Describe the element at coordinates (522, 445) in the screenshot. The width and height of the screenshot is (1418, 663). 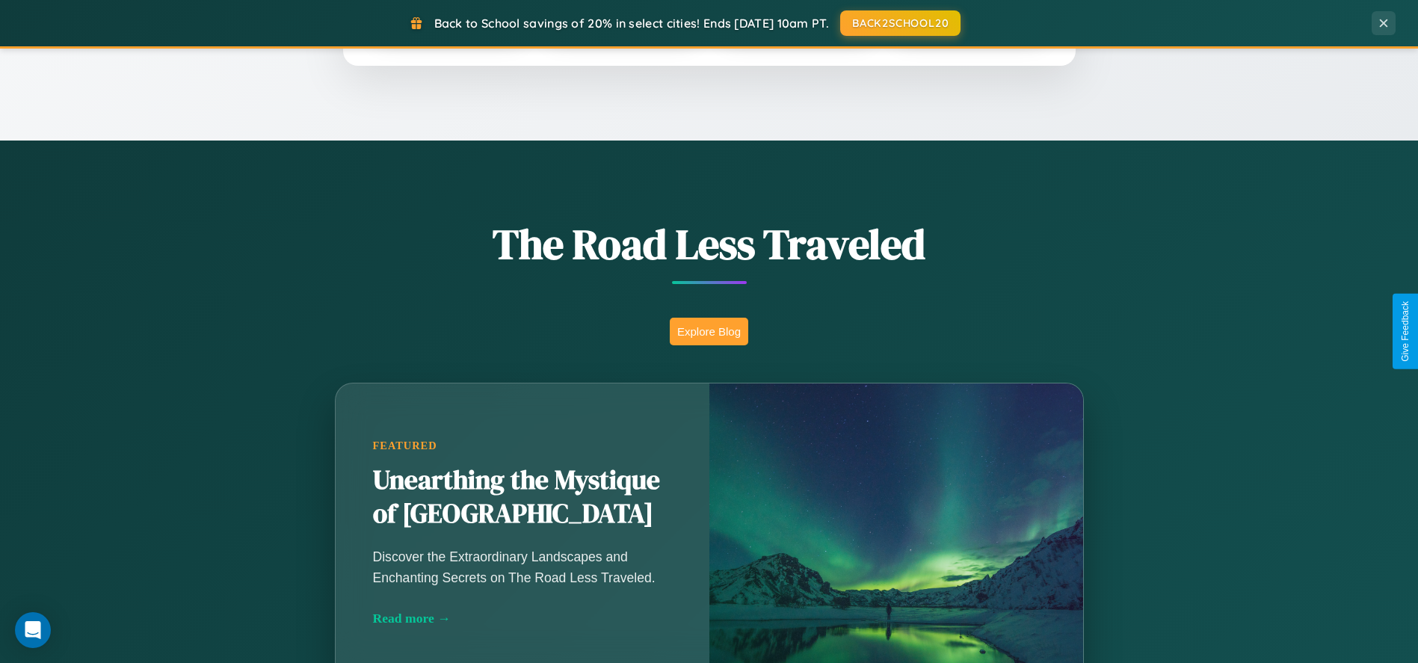
I see `div: Featured` at that location.